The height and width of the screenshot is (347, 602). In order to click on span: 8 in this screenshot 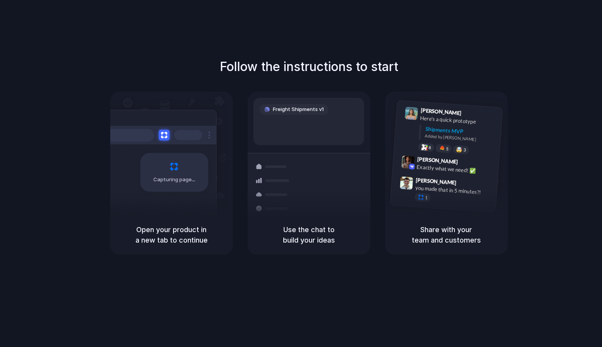, I will do `click(429, 147)`.